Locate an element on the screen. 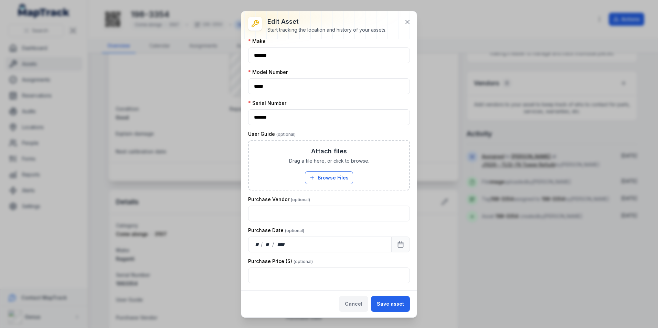  span: Drag a file here, or click to browse. is located at coordinates (329, 161).